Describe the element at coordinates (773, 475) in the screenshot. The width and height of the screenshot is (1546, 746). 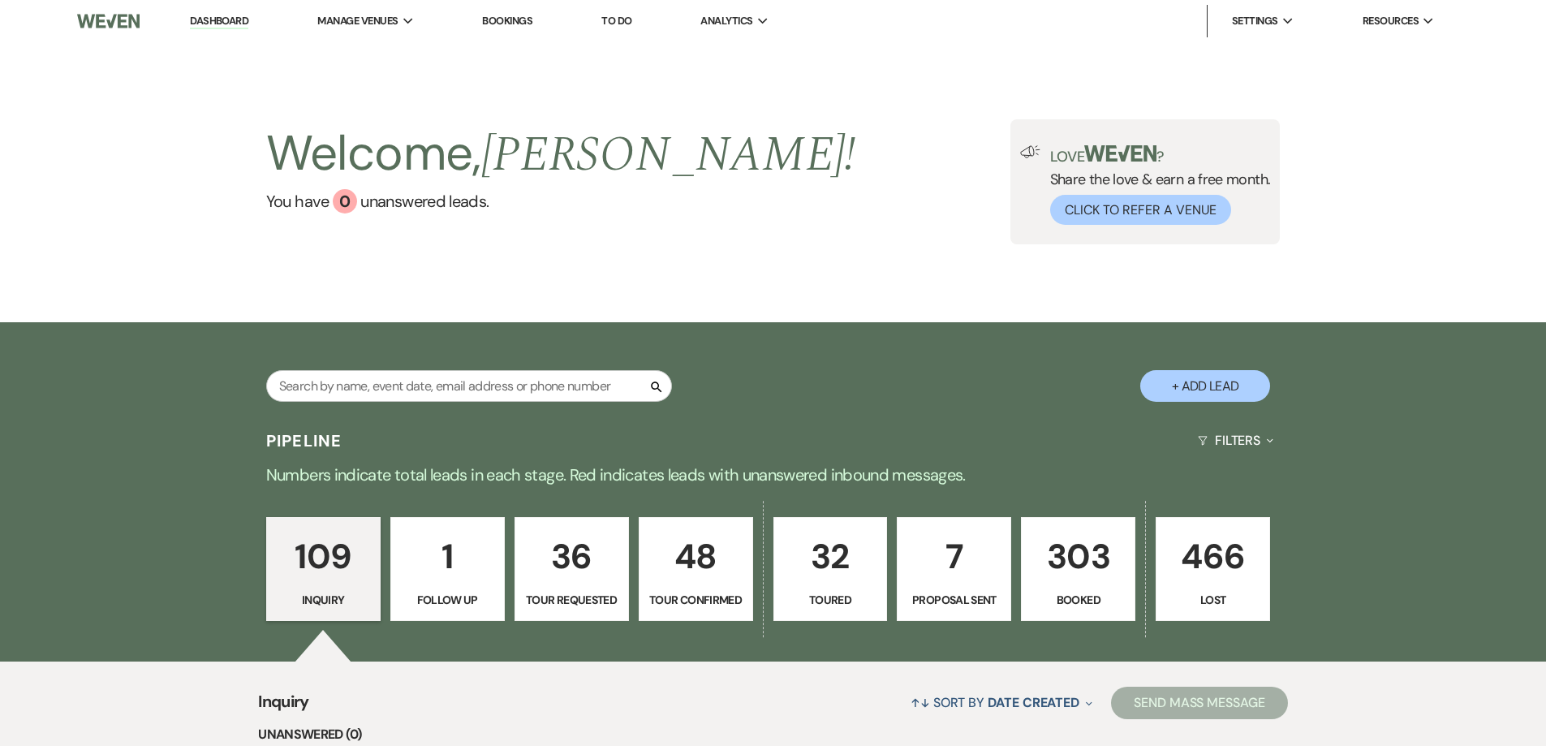
I see `p: Numbers indicate total leads in each stage. Red indicates leads with unanswered inbound messages.` at that location.